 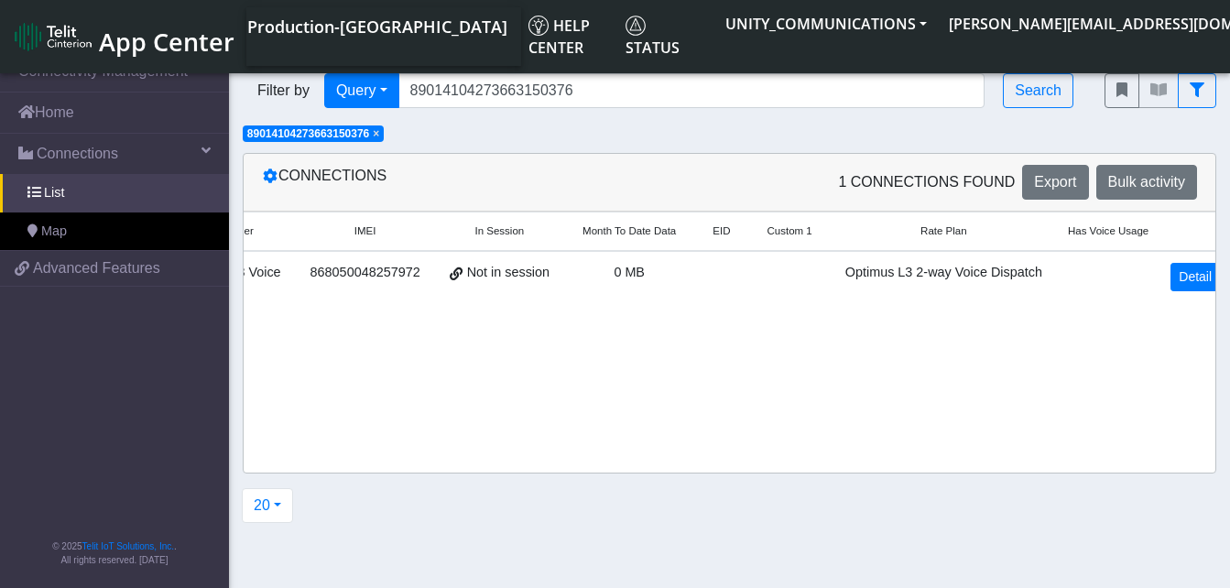 What do you see at coordinates (366, 231) in the screenshot?
I see `span: IMEI` at bounding box center [366, 231].